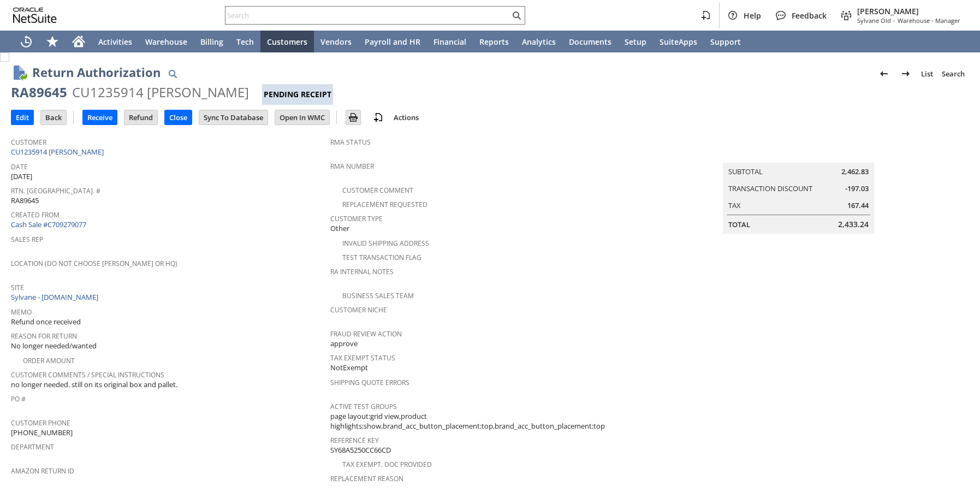 The height and width of the screenshot is (498, 980). Describe the element at coordinates (35, 15) in the screenshot. I see `svg: logo` at that location.